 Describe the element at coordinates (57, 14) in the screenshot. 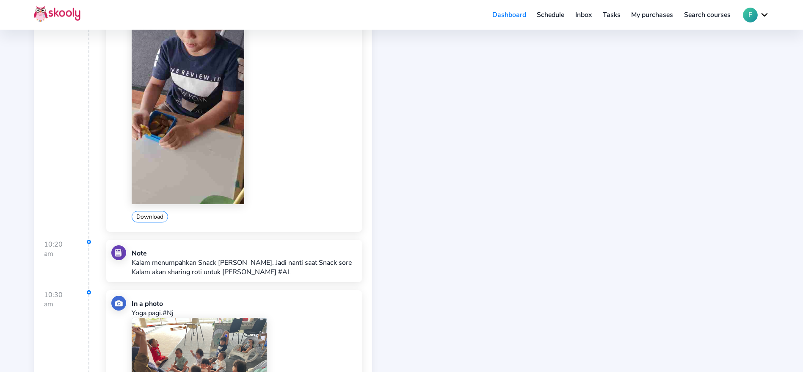

I see `img: Skooly` at that location.